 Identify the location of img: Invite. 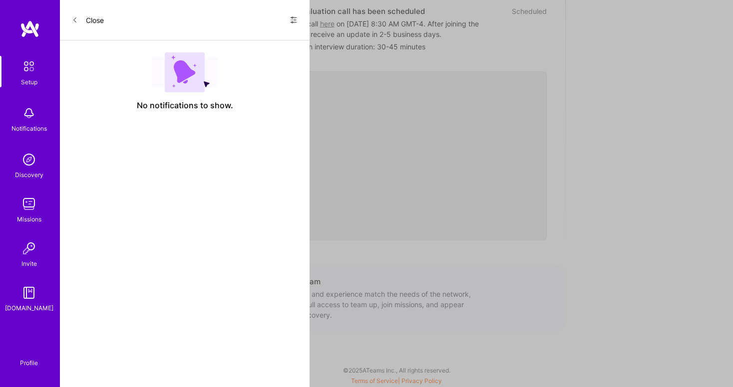
(29, 249).